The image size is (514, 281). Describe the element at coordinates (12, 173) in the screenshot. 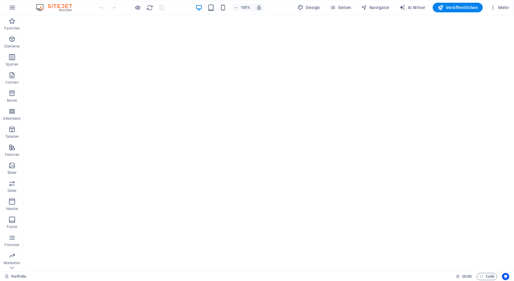

I see `p: Bilder` at that location.